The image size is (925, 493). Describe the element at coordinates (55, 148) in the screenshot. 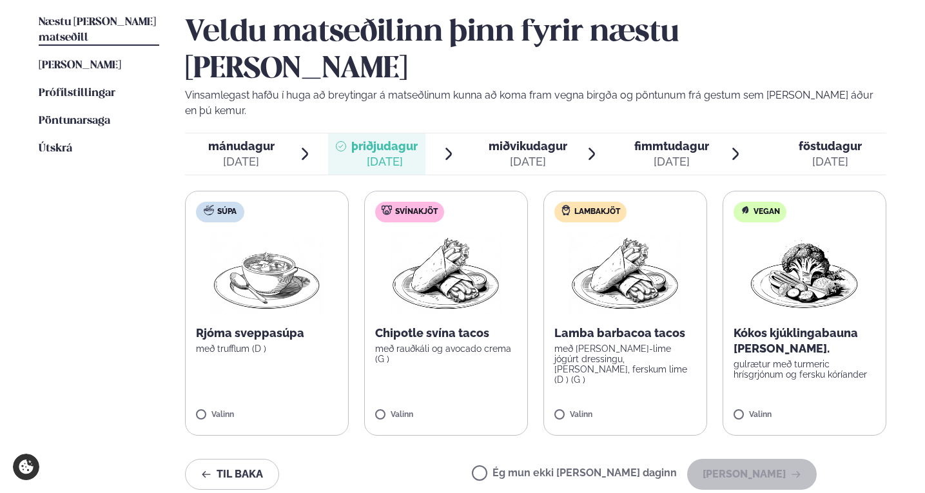

I see `span: Útskrá` at that location.